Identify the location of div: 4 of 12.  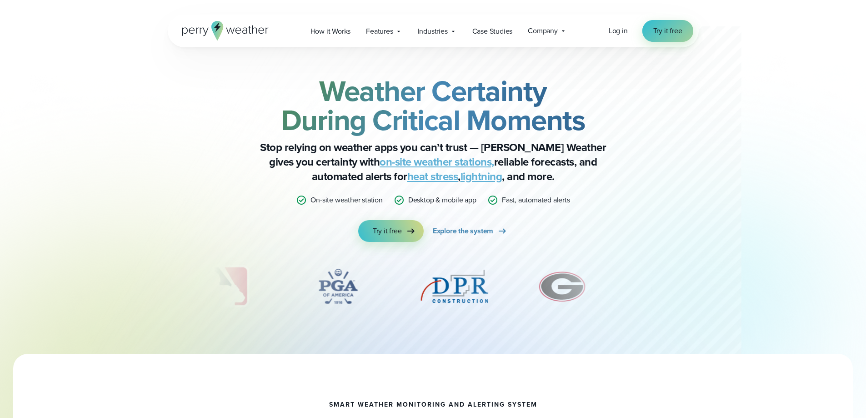
(338, 286).